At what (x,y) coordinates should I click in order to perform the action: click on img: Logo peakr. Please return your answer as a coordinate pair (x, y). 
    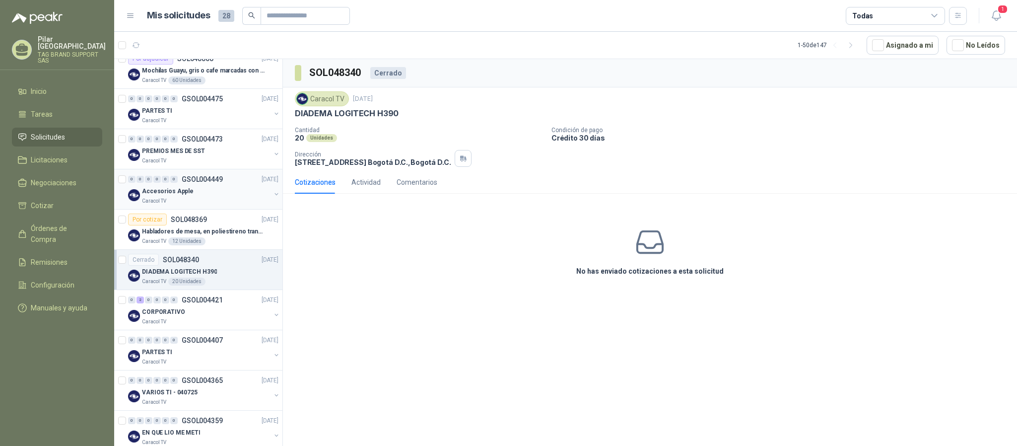
    Looking at the image, I should click on (37, 18).